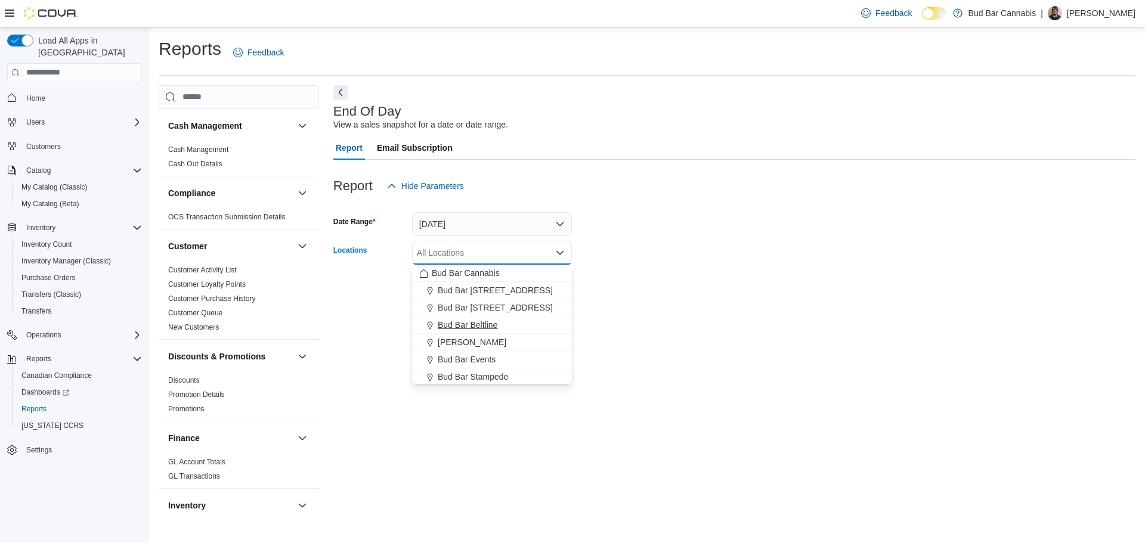 This screenshot has width=1145, height=543. I want to click on span: Report, so click(349, 148).